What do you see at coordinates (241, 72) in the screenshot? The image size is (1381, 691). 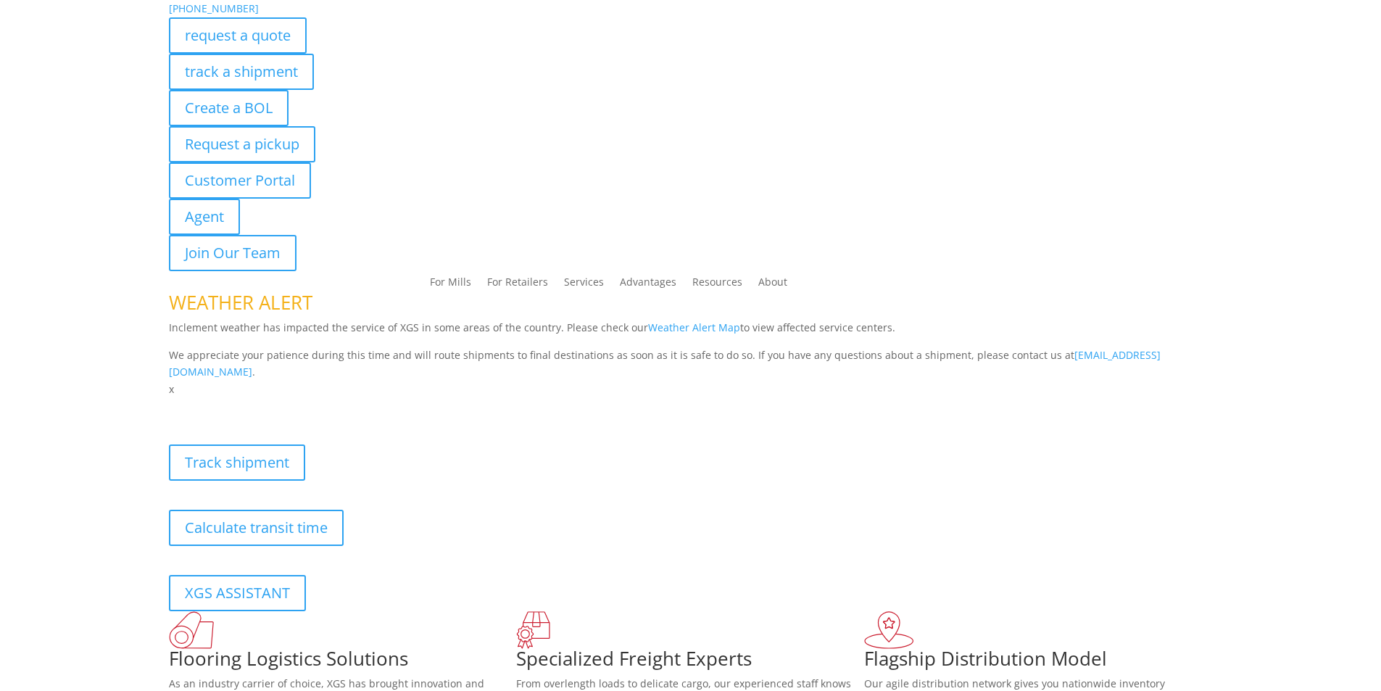 I see `a: track a shipment` at bounding box center [241, 72].